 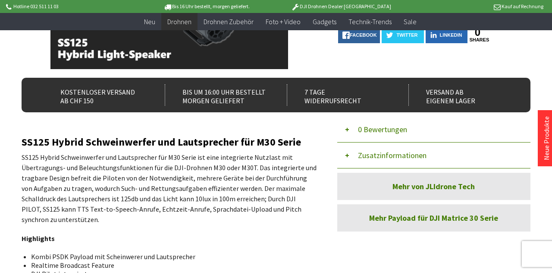 What do you see at coordinates (229, 22) in the screenshot?
I see `a: Drohnen Zubehör` at bounding box center [229, 22].